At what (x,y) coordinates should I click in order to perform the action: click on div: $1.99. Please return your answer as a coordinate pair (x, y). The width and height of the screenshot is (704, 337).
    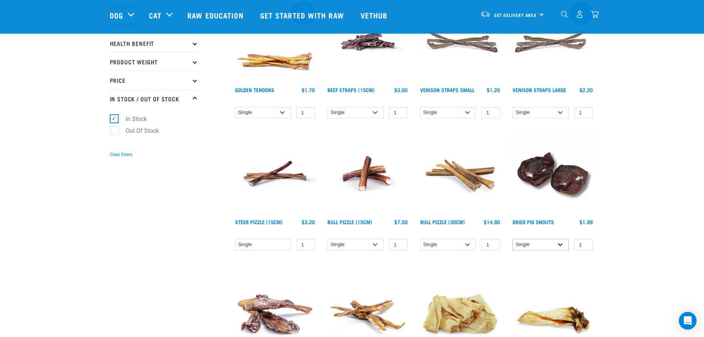
    Looking at the image, I should click on (586, 222).